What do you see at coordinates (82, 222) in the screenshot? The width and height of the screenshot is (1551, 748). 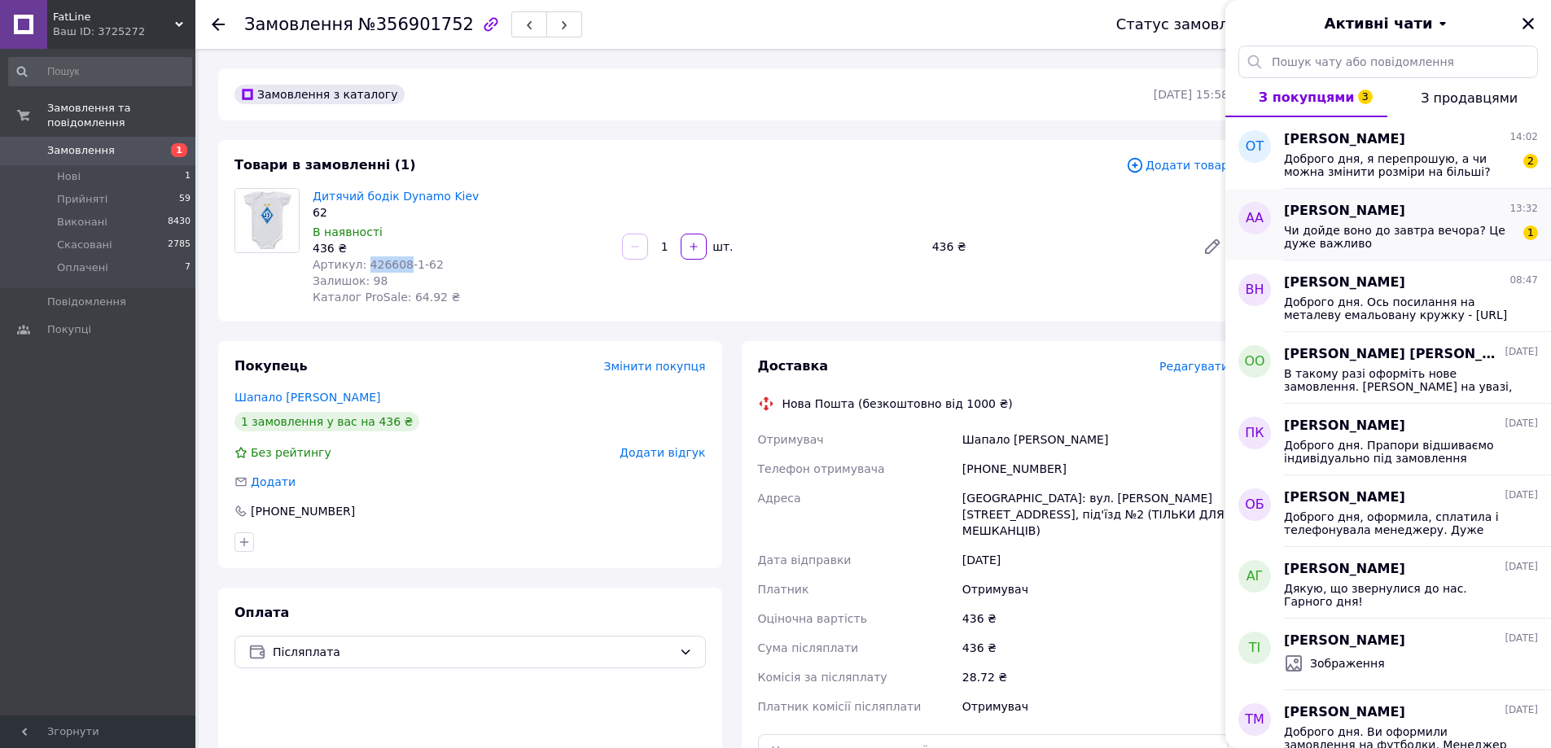 I see `span: Виконані` at bounding box center [82, 222].